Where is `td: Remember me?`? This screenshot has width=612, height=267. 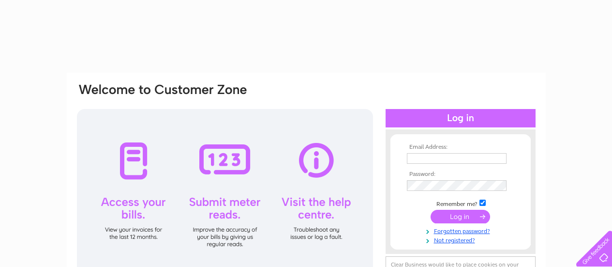 td: Remember me? is located at coordinates (461, 203).